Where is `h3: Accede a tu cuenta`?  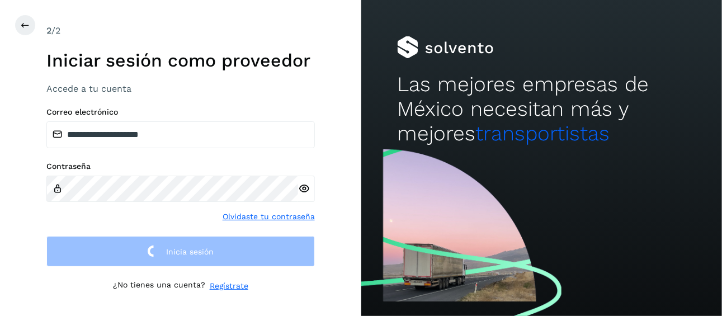
h3: Accede a tu cuenta is located at coordinates (181, 88).